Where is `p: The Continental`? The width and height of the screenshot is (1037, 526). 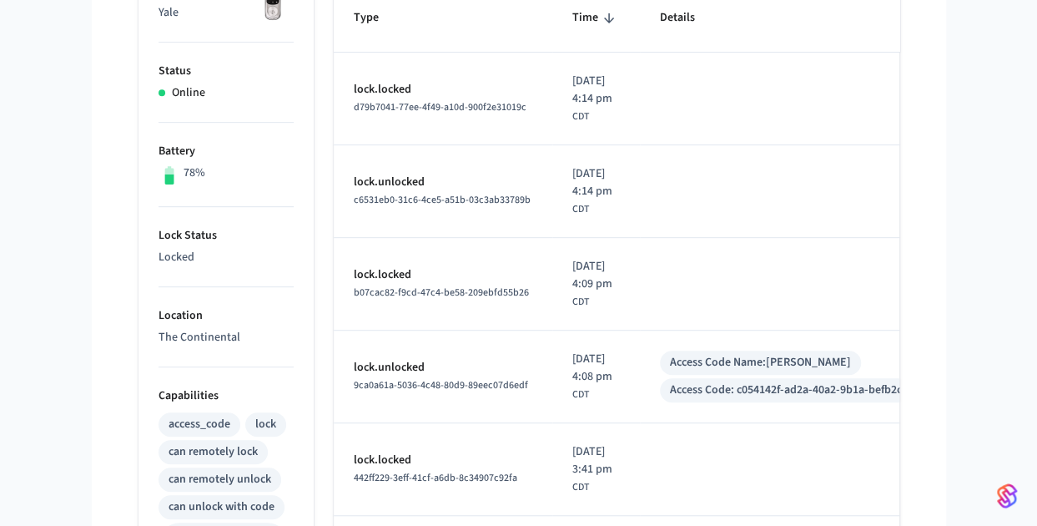 p: The Continental is located at coordinates (226, 337).